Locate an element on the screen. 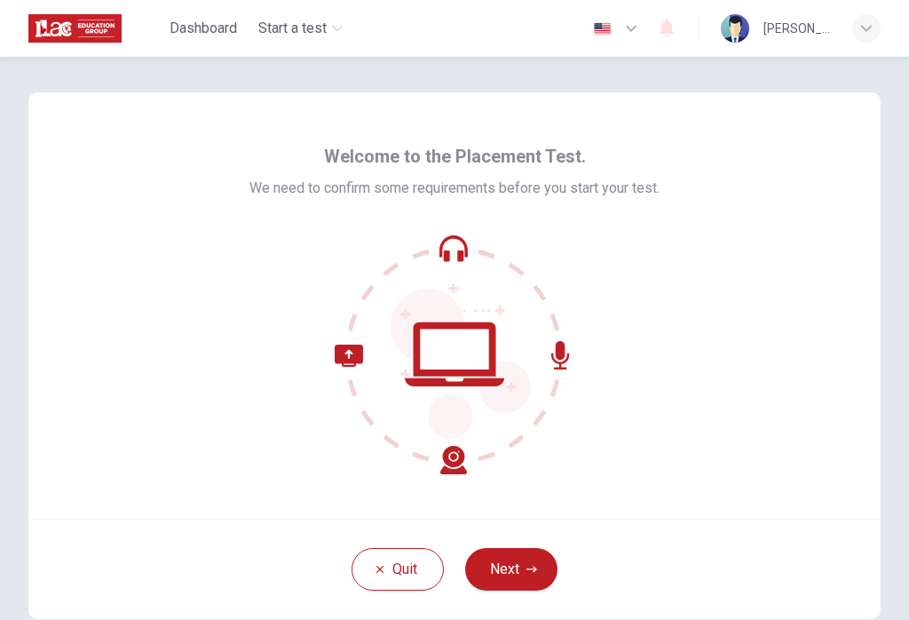 This screenshot has width=909, height=620. button: Next is located at coordinates (511, 569).